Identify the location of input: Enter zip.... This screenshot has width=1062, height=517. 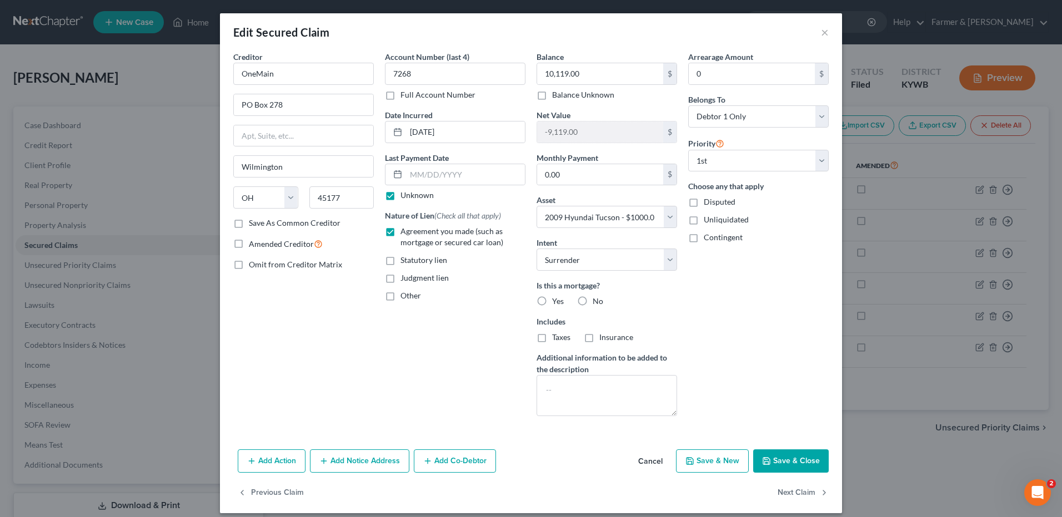
(341, 198).